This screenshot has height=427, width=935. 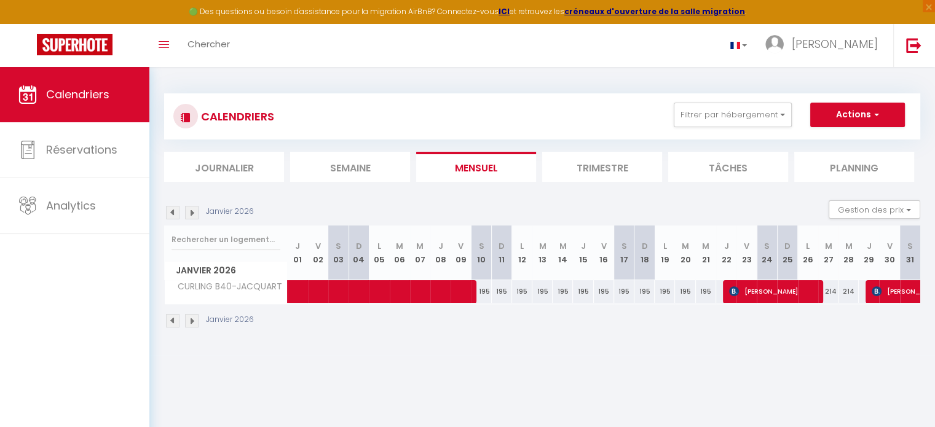 What do you see at coordinates (583, 253) in the screenshot?
I see `th: 15` at bounding box center [583, 253].